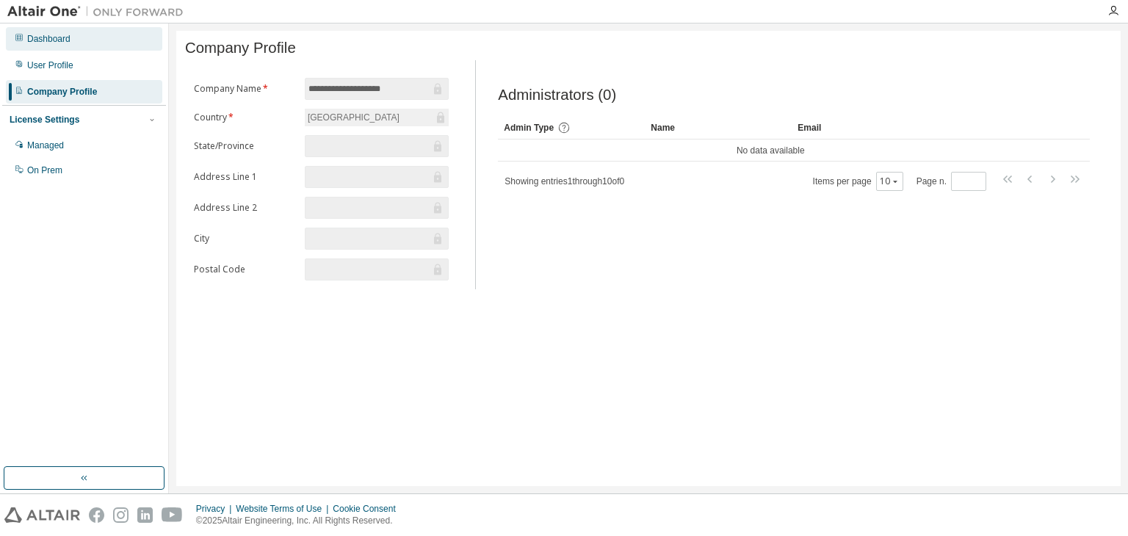 The height and width of the screenshot is (536, 1128). I want to click on label: City, so click(245, 239).